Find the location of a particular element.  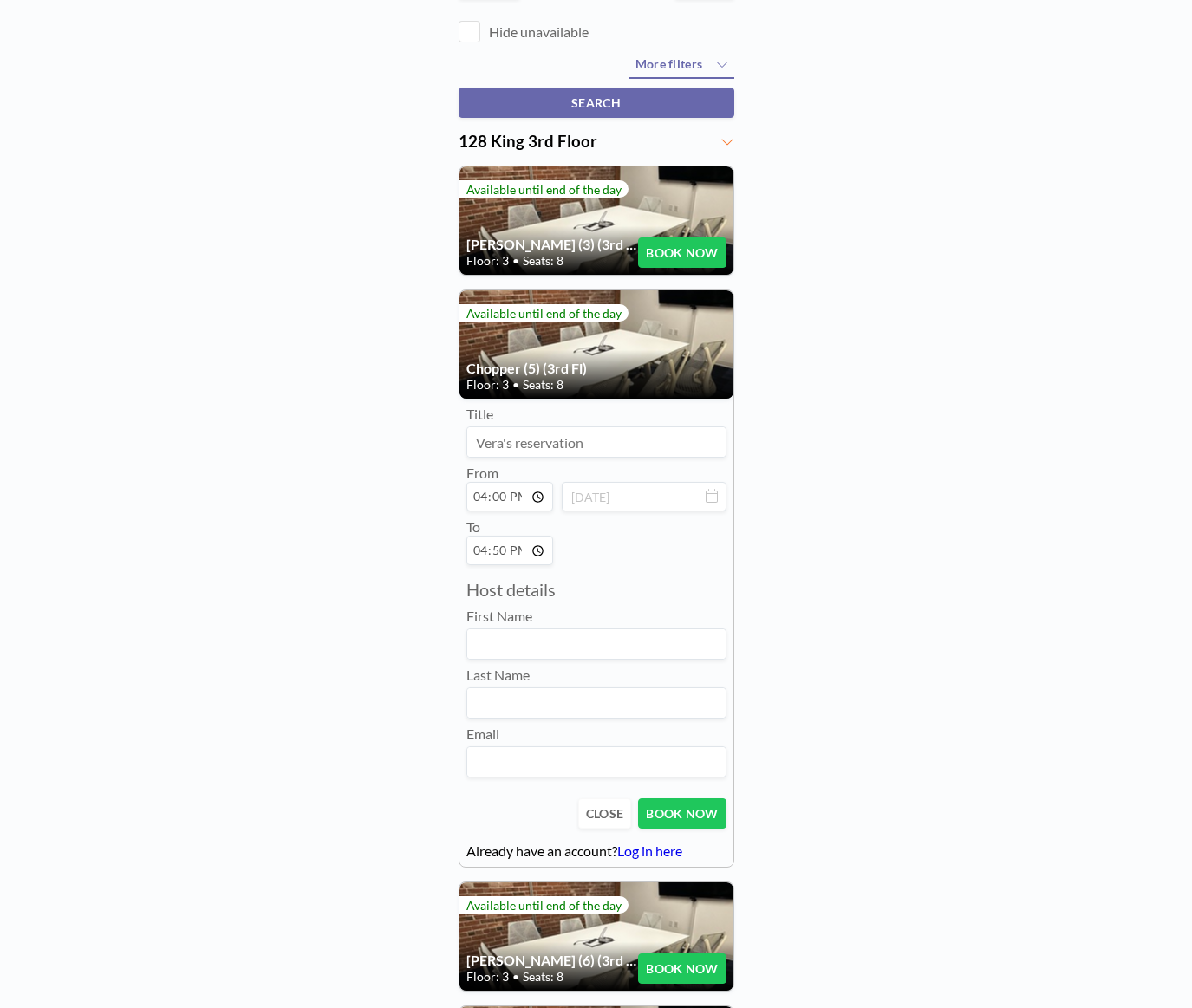

label: Title is located at coordinates (479, 414).